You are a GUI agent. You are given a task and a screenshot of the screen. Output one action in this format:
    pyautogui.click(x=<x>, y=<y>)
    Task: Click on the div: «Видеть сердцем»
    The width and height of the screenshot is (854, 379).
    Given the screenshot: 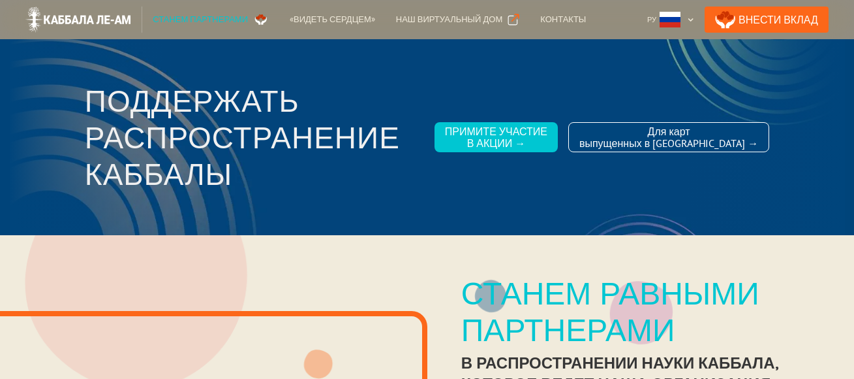 What is the action you would take?
    pyautogui.click(x=332, y=20)
    